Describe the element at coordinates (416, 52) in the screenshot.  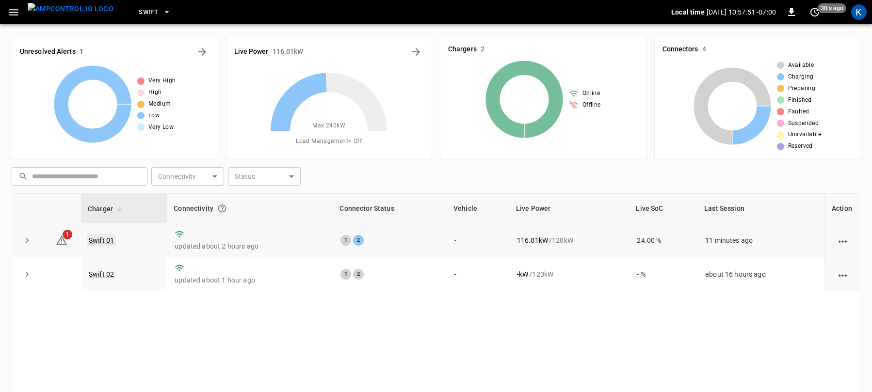
I see `button: Energy Overview` at that location.